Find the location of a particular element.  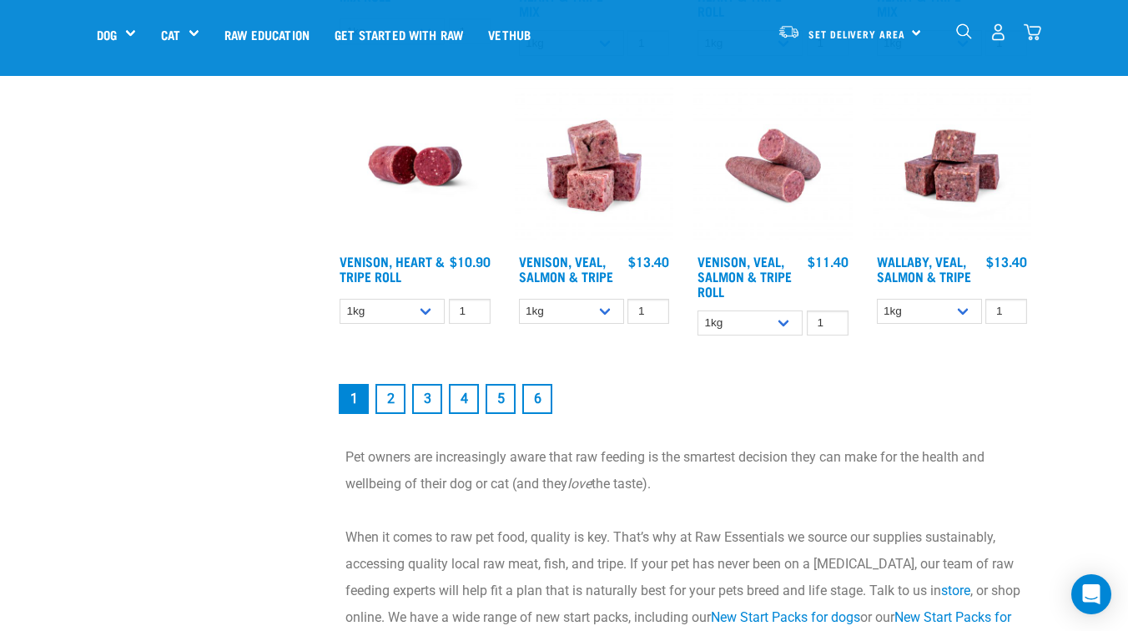

nav: pagination is located at coordinates (683, 399).